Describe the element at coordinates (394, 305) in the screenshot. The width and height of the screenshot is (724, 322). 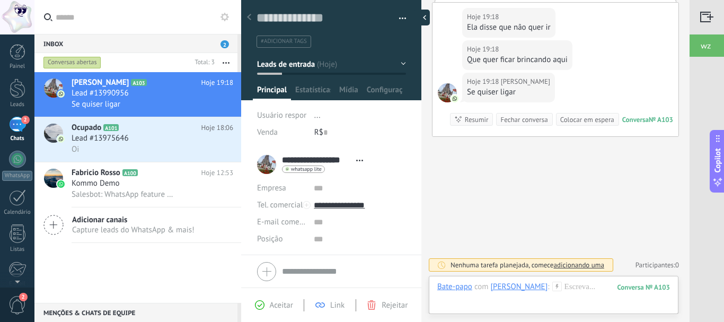
I see `span: Rejeitar` at that location.